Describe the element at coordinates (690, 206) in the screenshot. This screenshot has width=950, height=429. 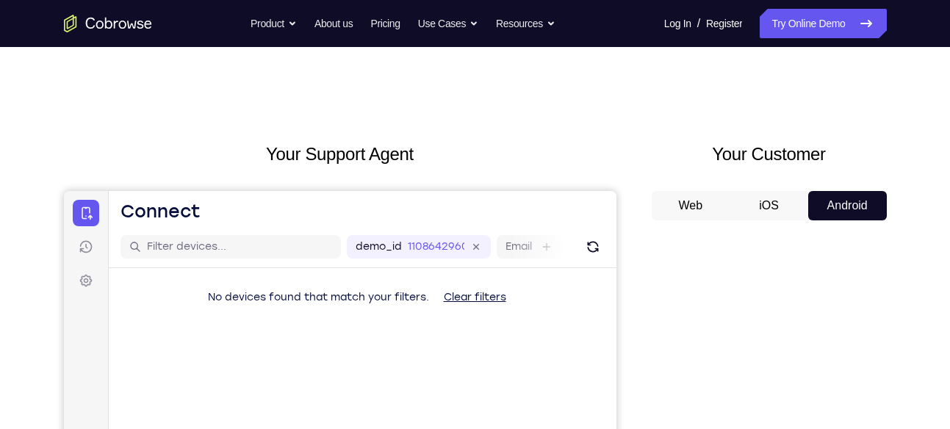
I see `button: Web` at that location.